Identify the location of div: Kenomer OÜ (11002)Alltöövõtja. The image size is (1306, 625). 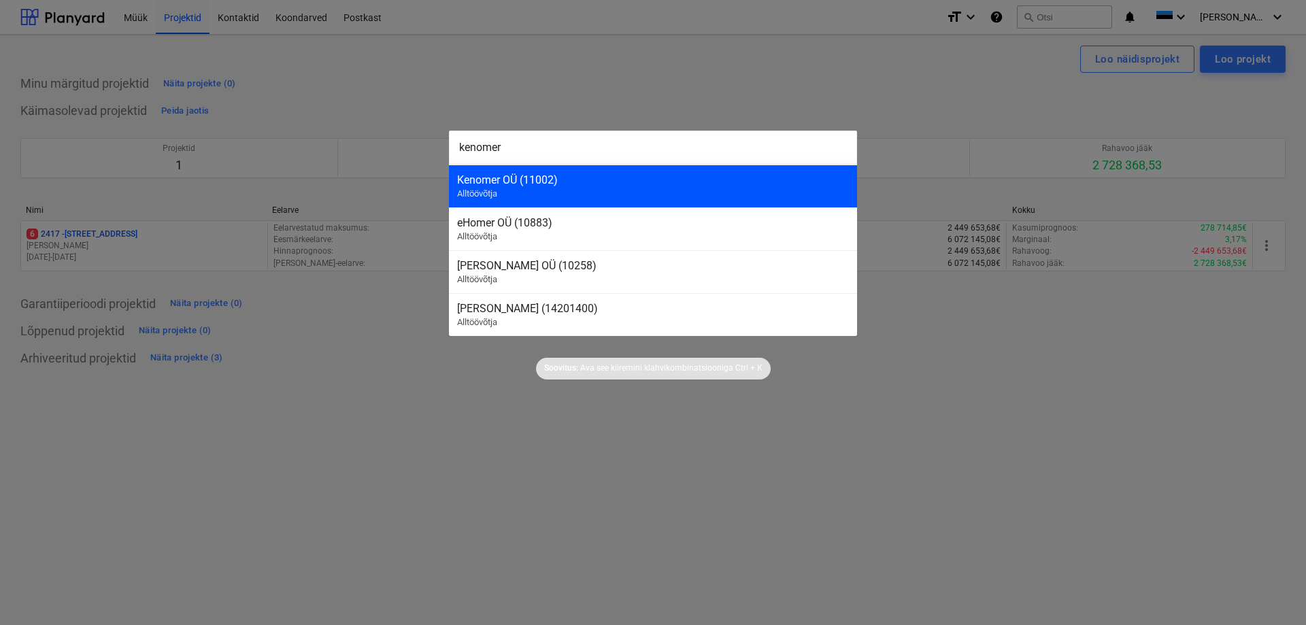
(653, 186).